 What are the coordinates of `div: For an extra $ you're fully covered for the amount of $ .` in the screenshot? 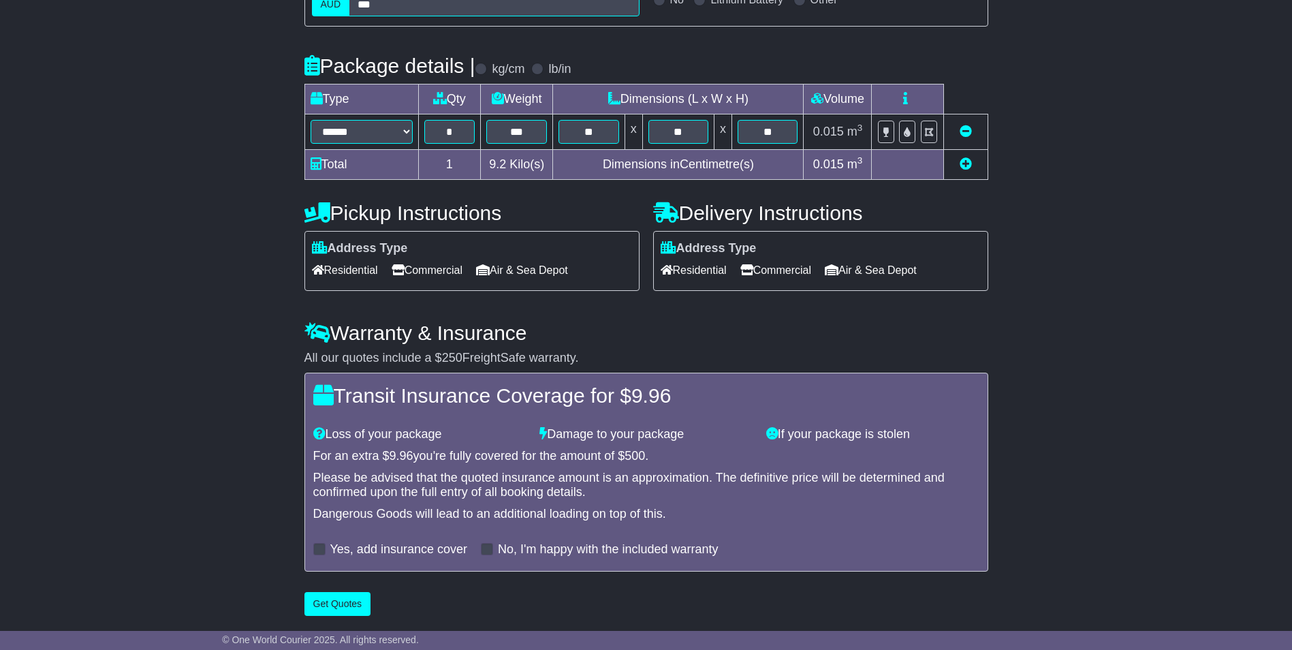 It's located at (646, 456).